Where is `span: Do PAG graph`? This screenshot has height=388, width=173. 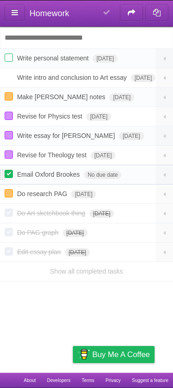 span: Do PAG graph is located at coordinates (39, 233).